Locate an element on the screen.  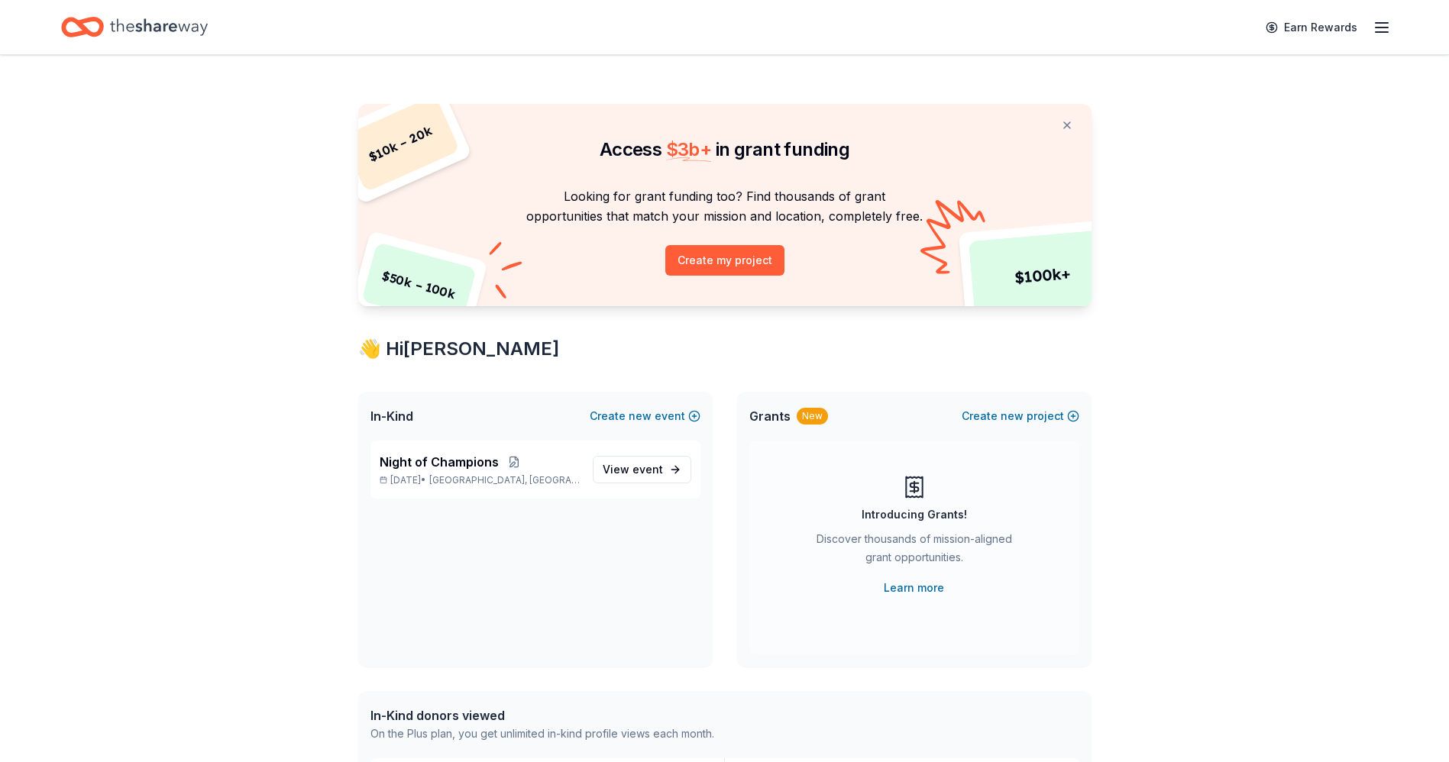
button: Createnewevent is located at coordinates (645, 416).